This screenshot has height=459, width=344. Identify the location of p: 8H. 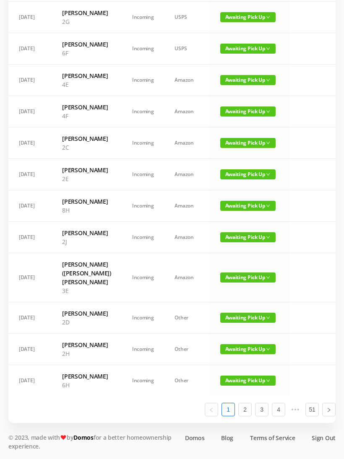
(86, 210).